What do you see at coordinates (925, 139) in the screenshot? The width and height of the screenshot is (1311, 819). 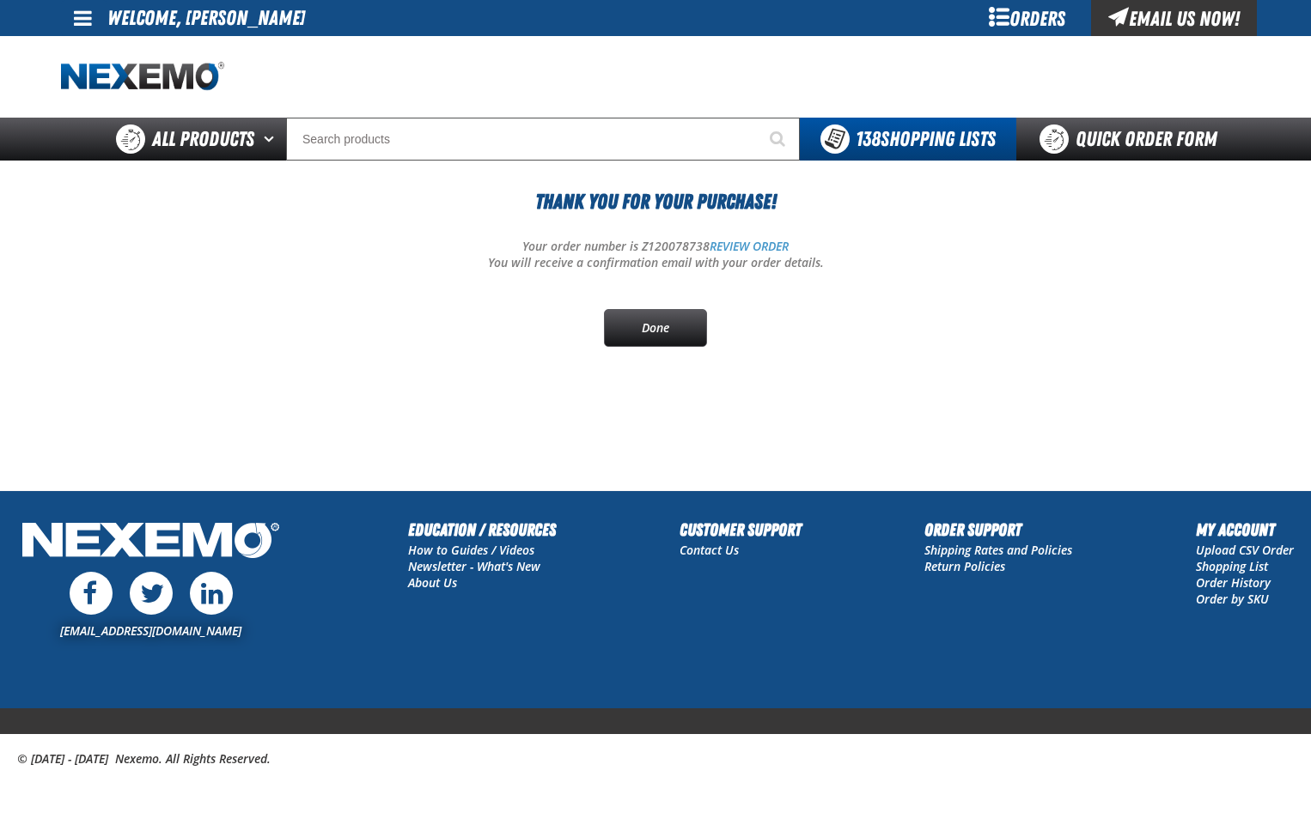 I see `span: Shopping Lists` at bounding box center [925, 139].